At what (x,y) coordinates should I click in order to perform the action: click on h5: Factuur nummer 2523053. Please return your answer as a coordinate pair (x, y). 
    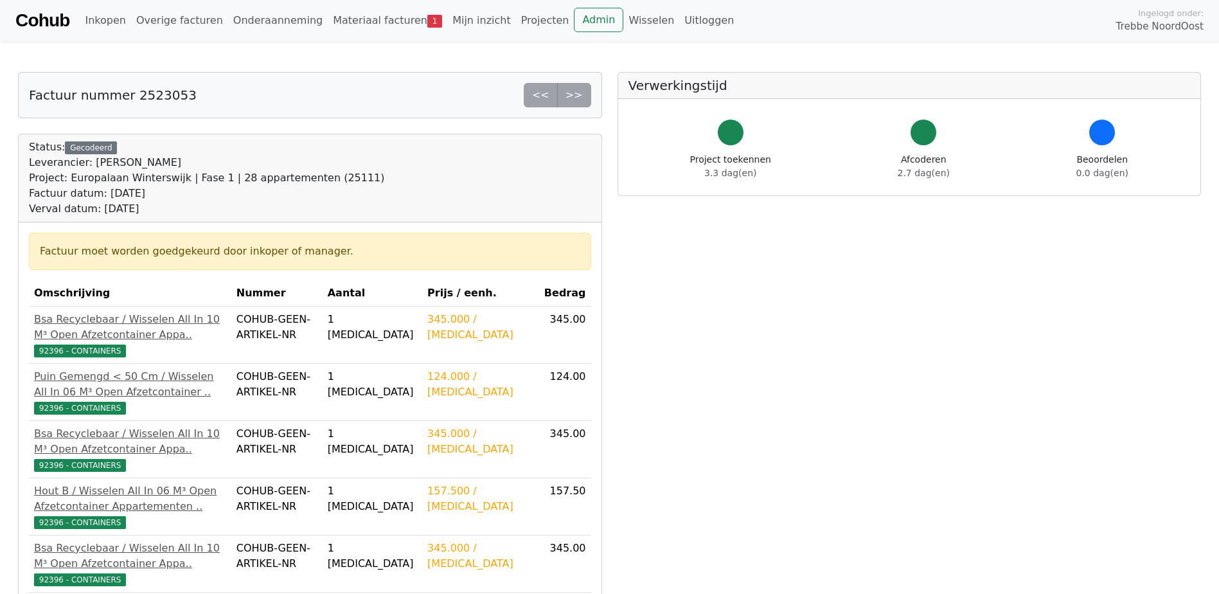
    Looking at the image, I should click on (112, 95).